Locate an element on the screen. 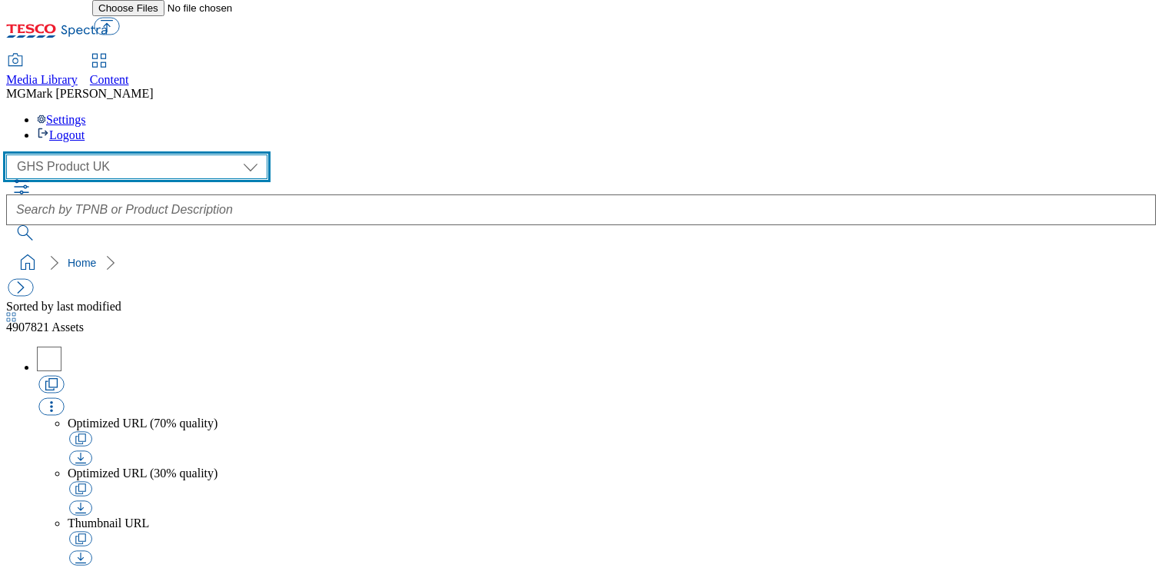  span: Optimized URL (30% quality) is located at coordinates (142, 473).